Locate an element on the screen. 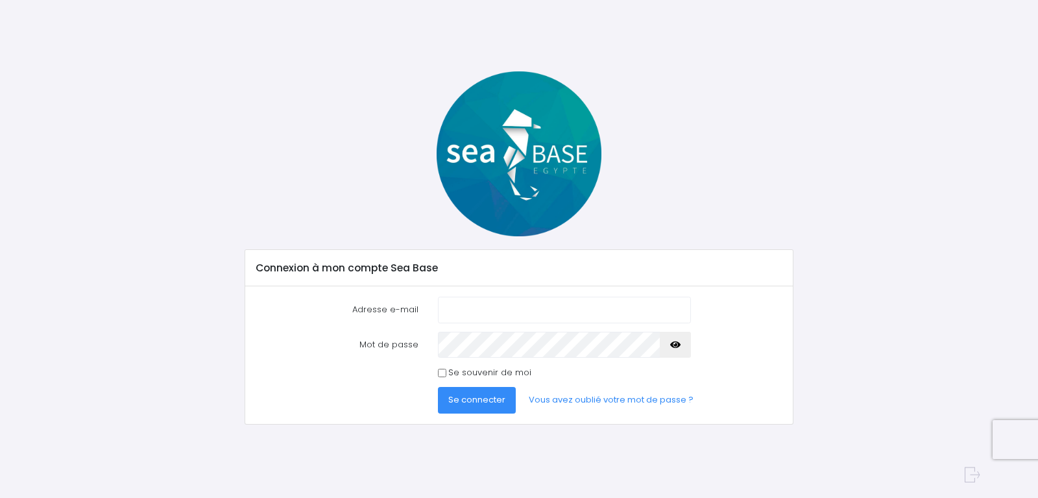  label: Mot de passe is located at coordinates (337, 345).